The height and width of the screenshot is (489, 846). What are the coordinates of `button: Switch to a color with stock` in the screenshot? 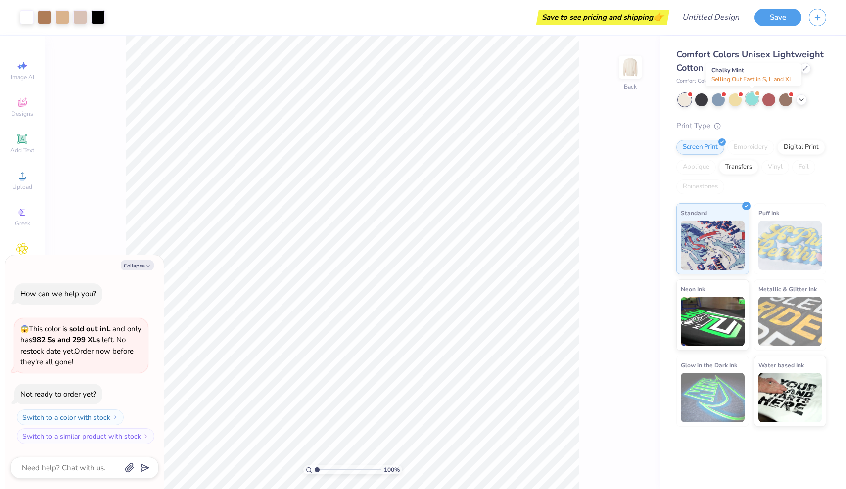 It's located at (70, 417).